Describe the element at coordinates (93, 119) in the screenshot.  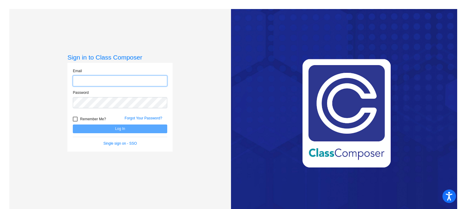
I see `span: Remember Me?` at that location.